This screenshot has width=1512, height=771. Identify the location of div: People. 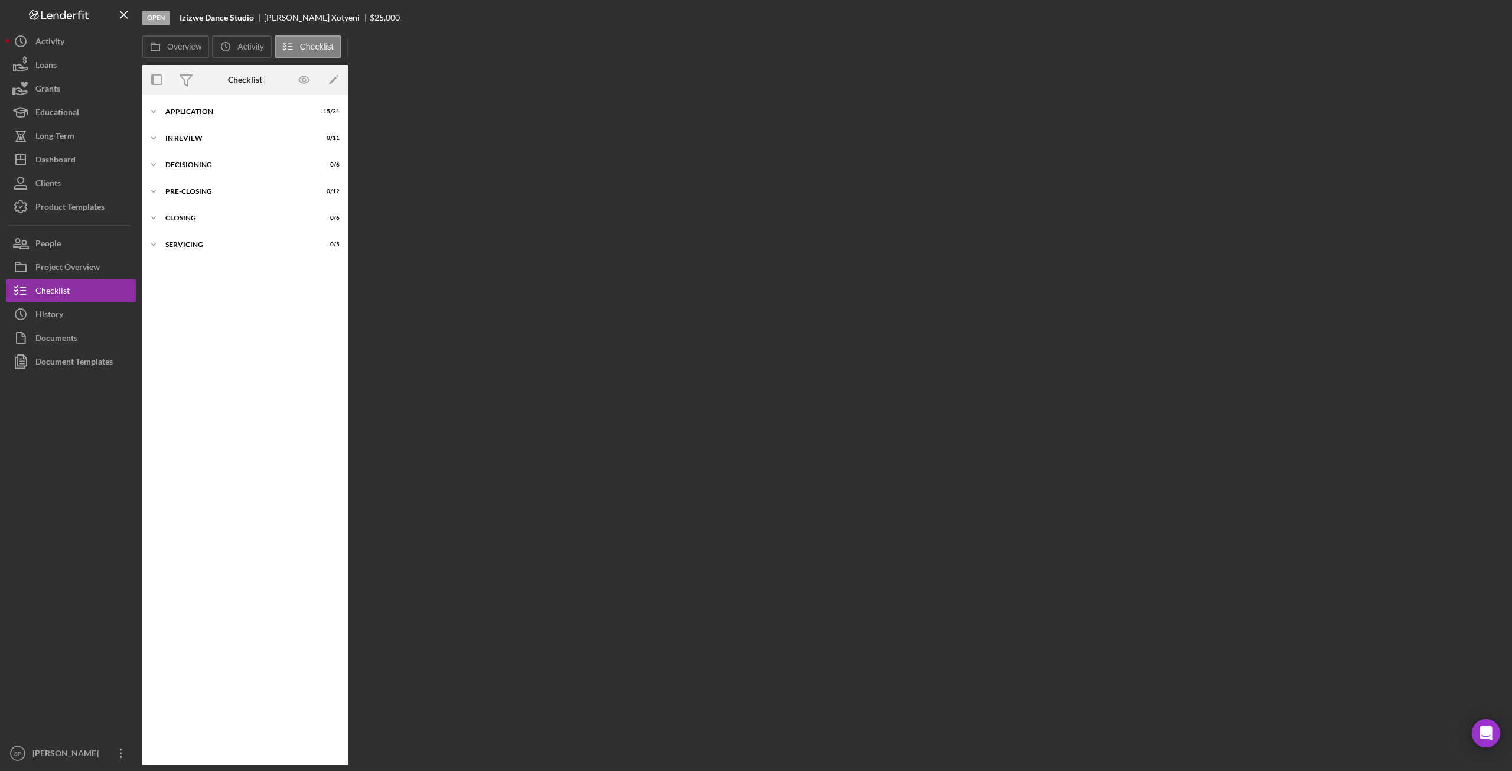
(48, 245).